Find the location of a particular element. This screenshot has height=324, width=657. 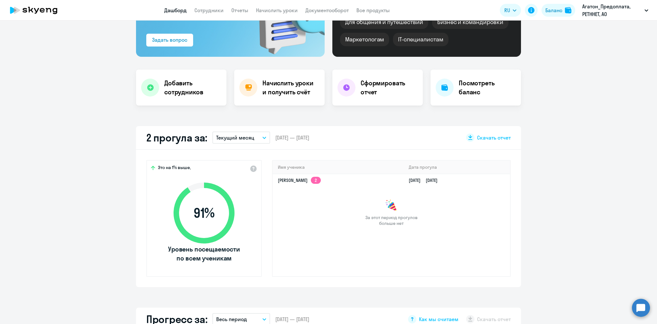

span: Скачать отчет is located at coordinates (494, 138).